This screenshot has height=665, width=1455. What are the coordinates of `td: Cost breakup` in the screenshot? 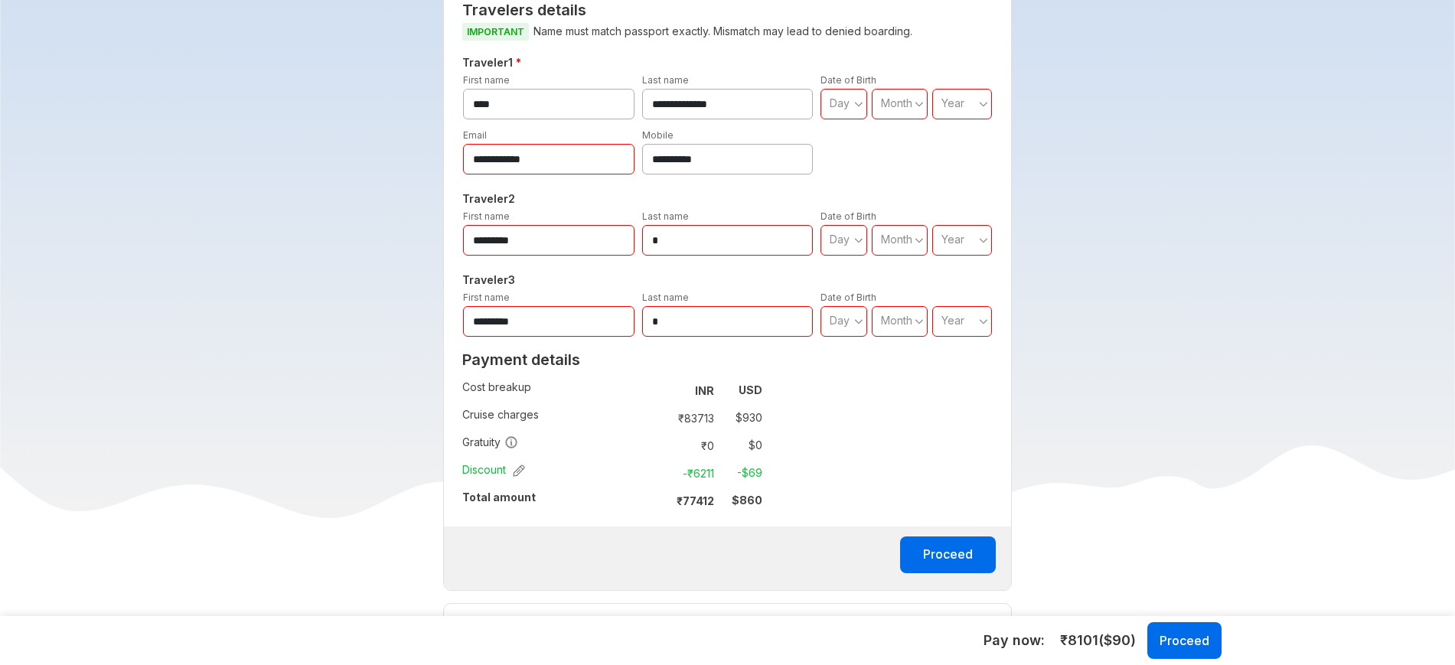 It's located at (555, 390).